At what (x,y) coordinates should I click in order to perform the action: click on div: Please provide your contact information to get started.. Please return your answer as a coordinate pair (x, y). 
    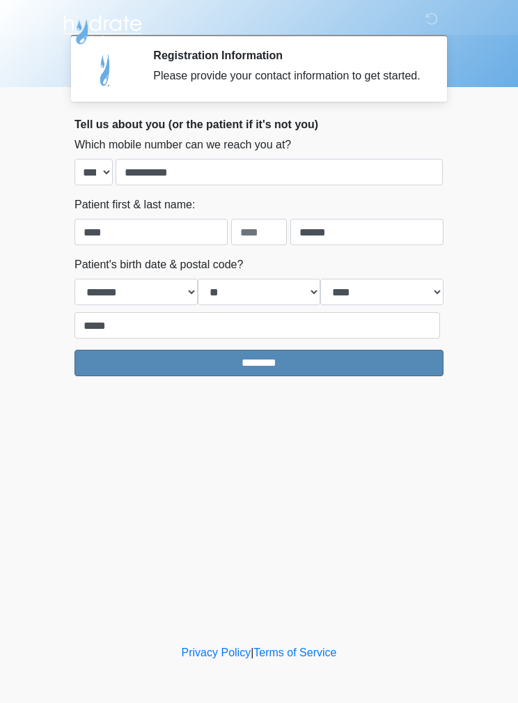
    Looking at the image, I should click on (288, 76).